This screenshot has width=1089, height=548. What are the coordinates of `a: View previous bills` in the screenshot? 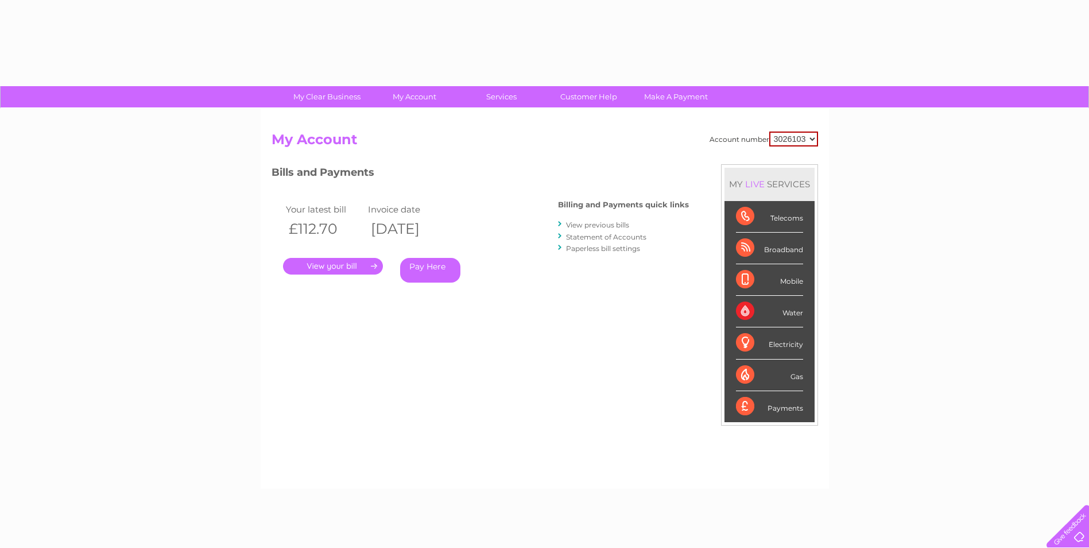 It's located at (598, 225).